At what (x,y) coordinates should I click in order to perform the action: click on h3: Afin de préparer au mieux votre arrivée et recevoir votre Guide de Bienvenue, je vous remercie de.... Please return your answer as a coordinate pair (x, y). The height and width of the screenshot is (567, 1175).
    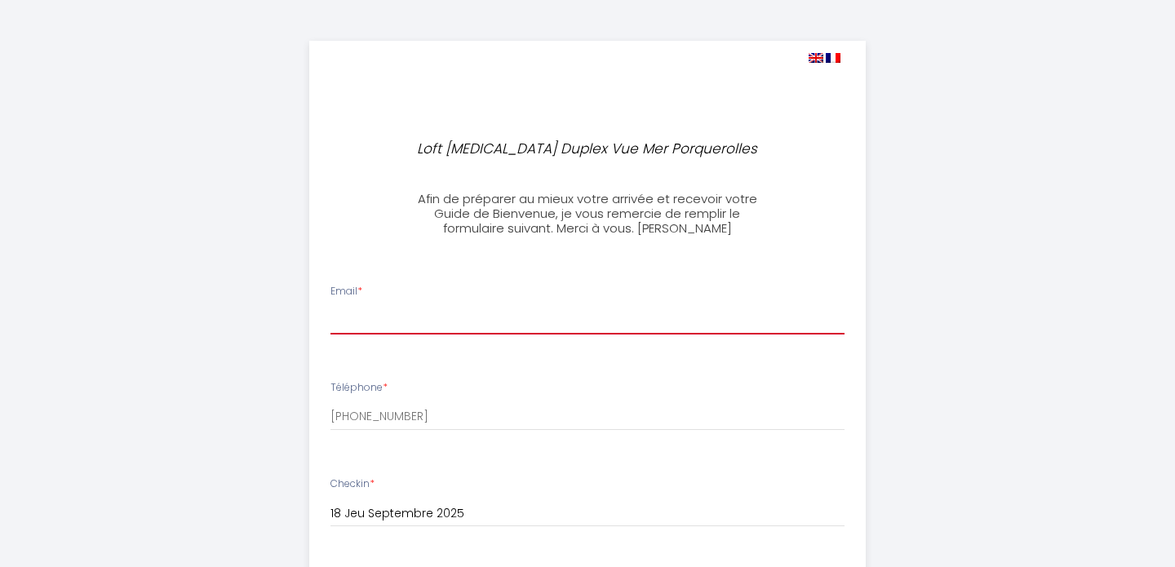
    Looking at the image, I should click on (587, 214).